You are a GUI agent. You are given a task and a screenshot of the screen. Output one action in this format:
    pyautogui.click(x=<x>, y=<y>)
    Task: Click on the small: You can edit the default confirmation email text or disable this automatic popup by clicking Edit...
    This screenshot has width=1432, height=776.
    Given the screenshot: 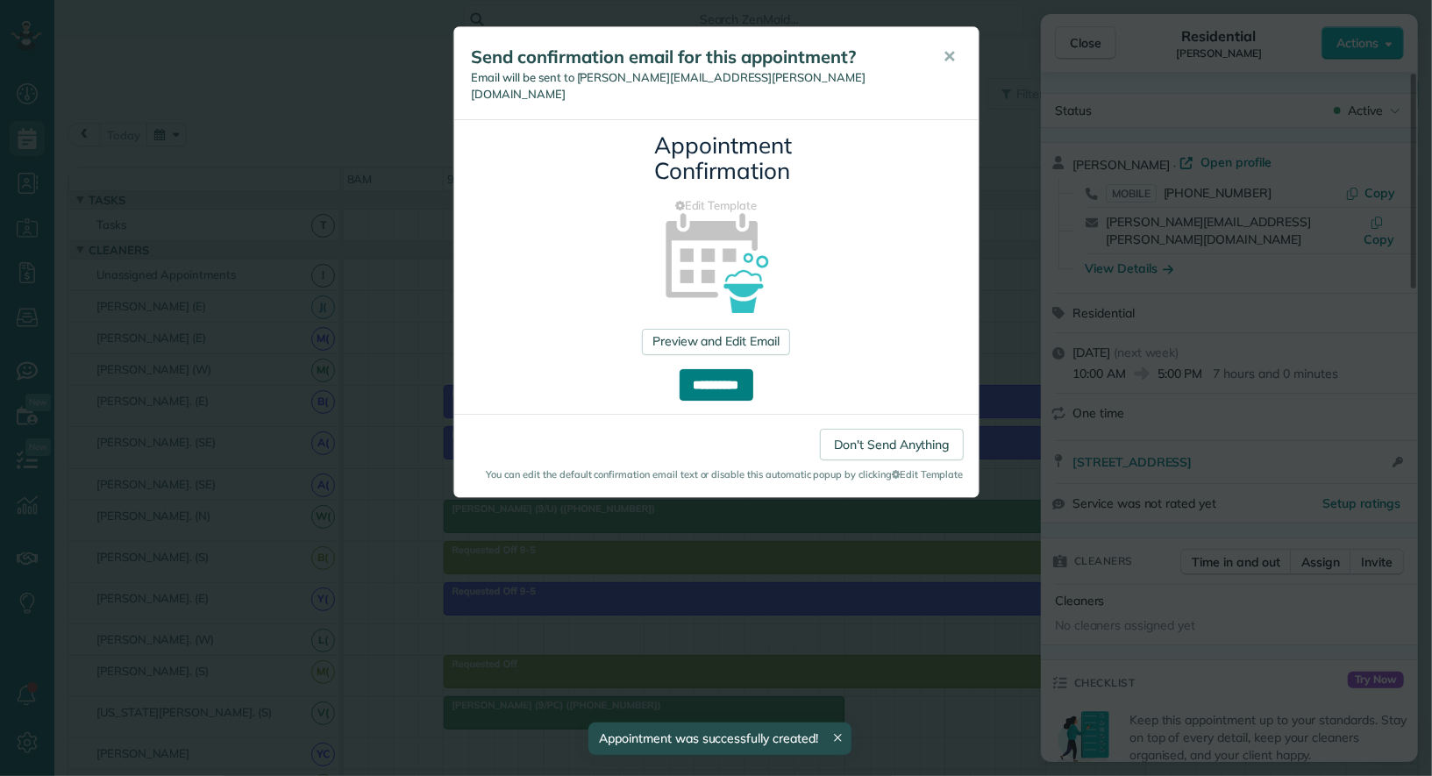 What is the action you would take?
    pyautogui.click(x=716, y=474)
    